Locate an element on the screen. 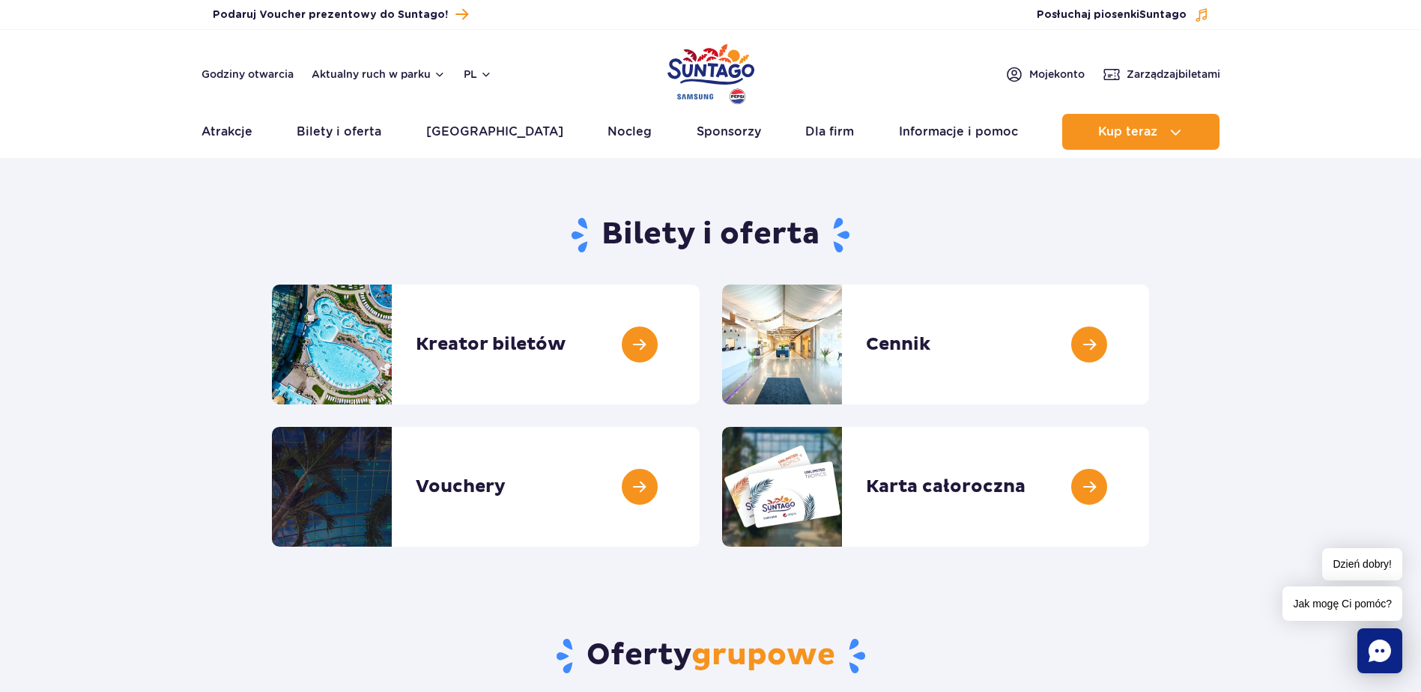 The width and height of the screenshot is (1421, 692). button: pl is located at coordinates (478, 74).